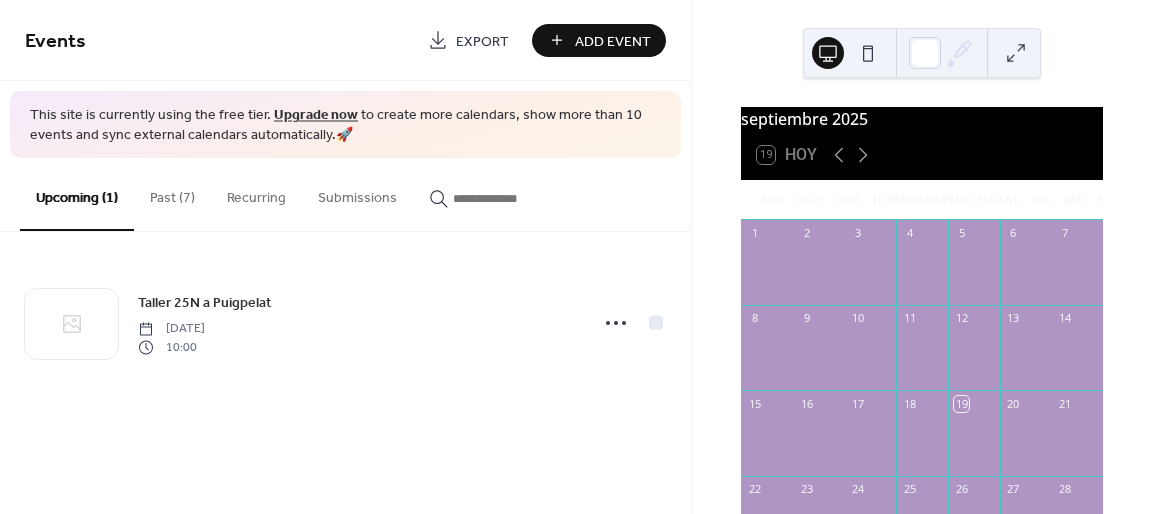 The width and height of the screenshot is (1152, 514). I want to click on div: lun., so click(774, 200).